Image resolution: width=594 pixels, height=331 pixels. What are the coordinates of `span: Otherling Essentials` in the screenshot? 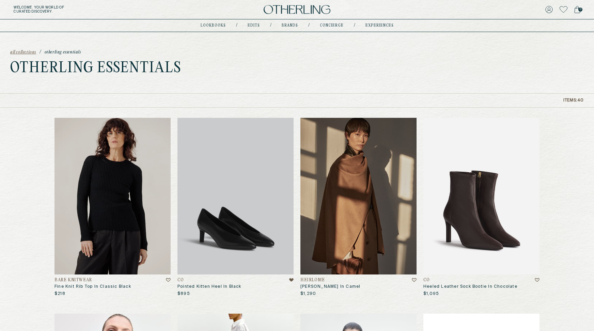 It's located at (63, 52).